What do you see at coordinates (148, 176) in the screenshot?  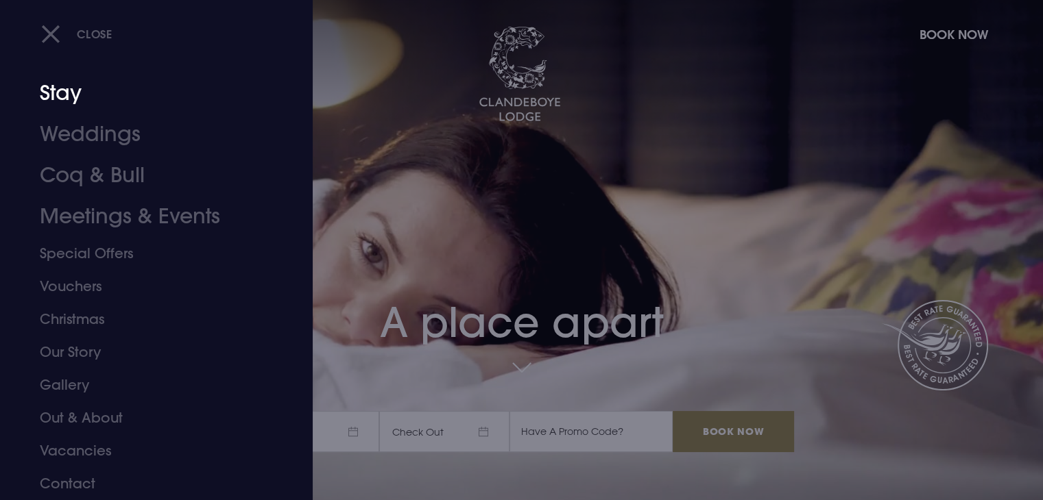 I see `a: Coq & Bull` at bounding box center [148, 176].